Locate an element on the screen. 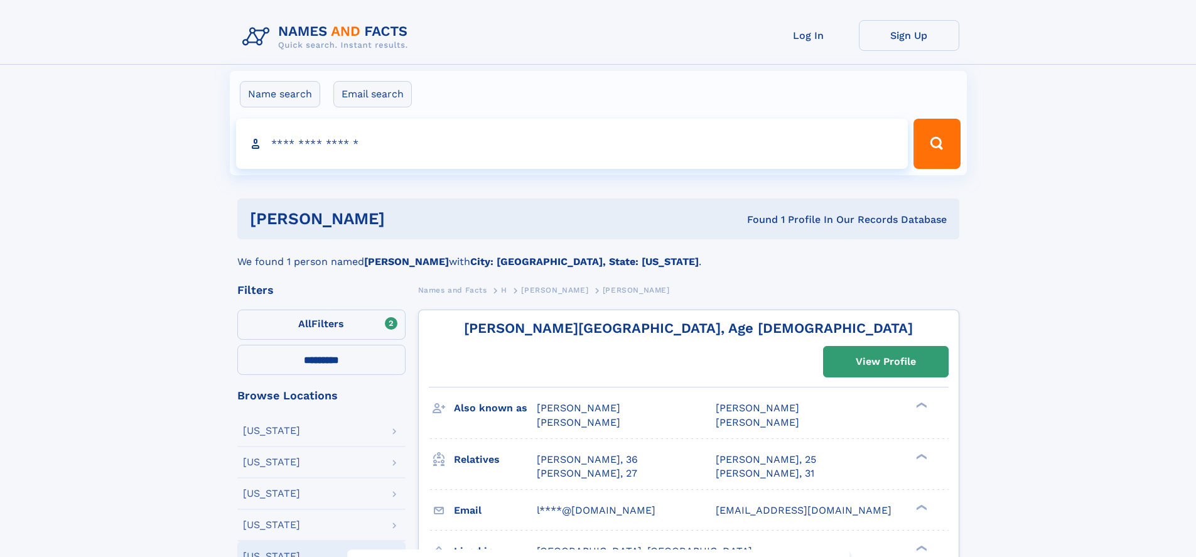 This screenshot has height=557, width=1196. img: Logo Names and Facts is located at coordinates (328, 37).